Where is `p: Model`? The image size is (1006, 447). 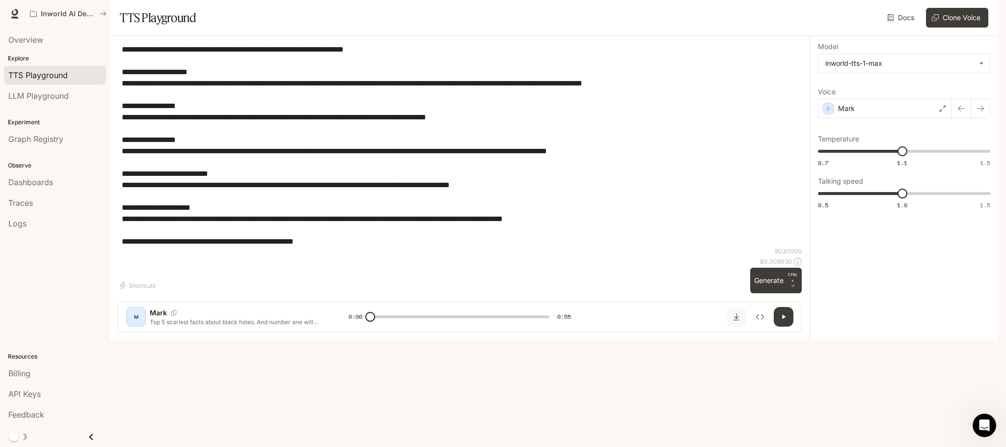
p: Model is located at coordinates (828, 47).